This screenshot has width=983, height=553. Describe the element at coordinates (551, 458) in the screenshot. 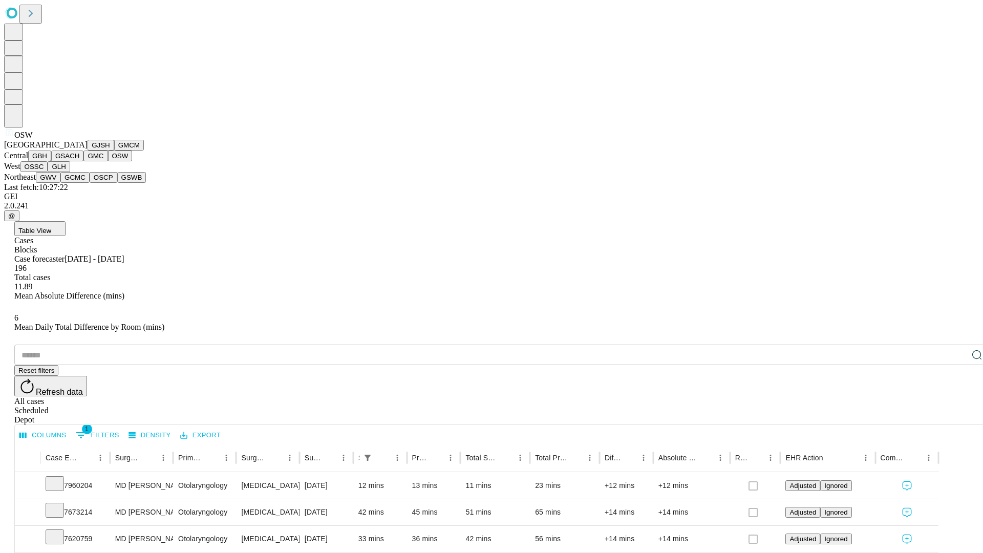

I see `div: Total Predicted Duration` at that location.